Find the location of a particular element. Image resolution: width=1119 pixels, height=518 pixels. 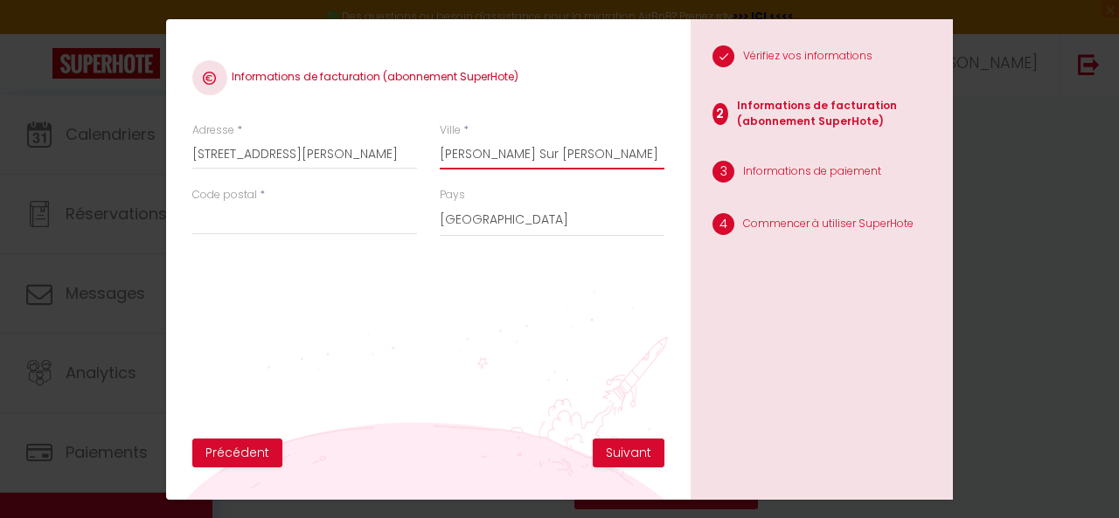

li: Informations de paiement is located at coordinates (822, 174).